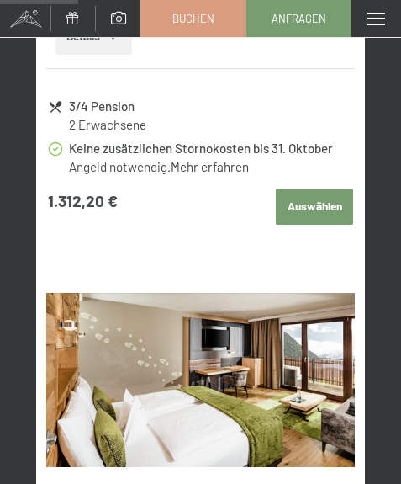  What do you see at coordinates (210, 167) in the screenshot?
I see `a: Mehr erfahren` at bounding box center [210, 167].